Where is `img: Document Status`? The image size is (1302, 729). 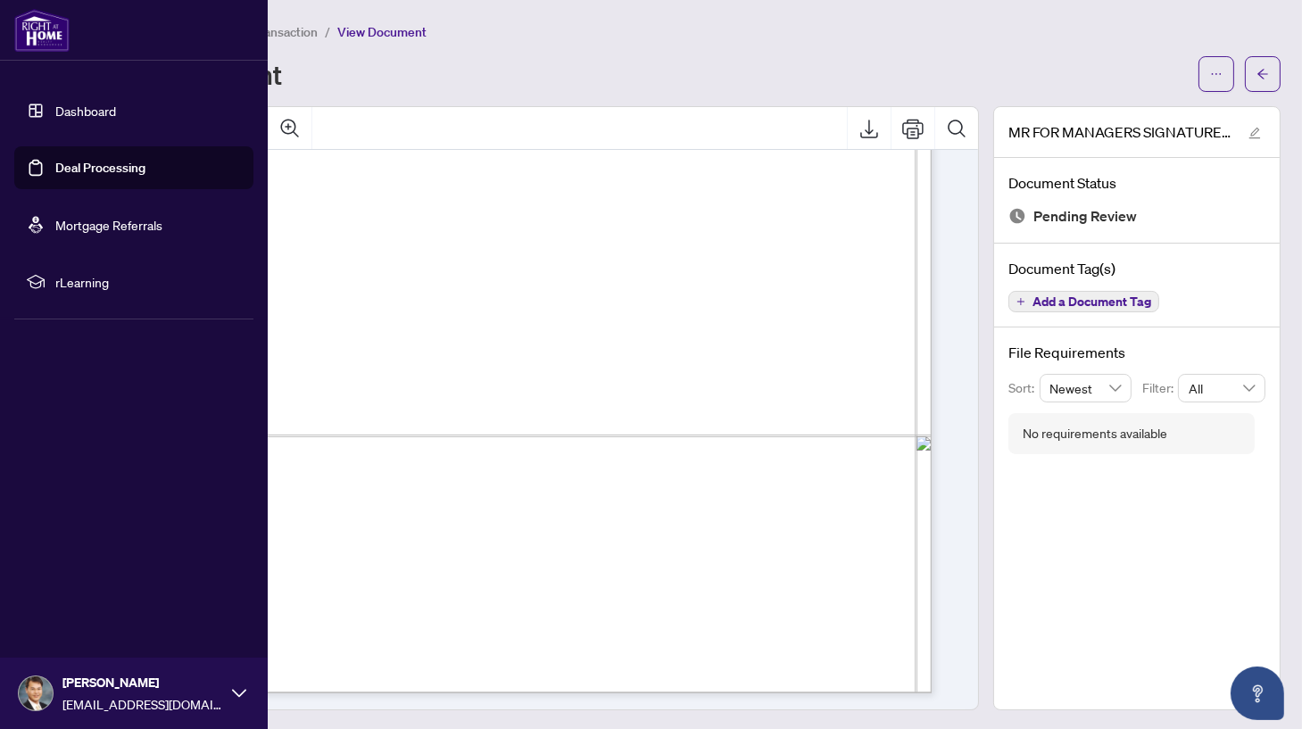 img: Document Status is located at coordinates (1017, 216).